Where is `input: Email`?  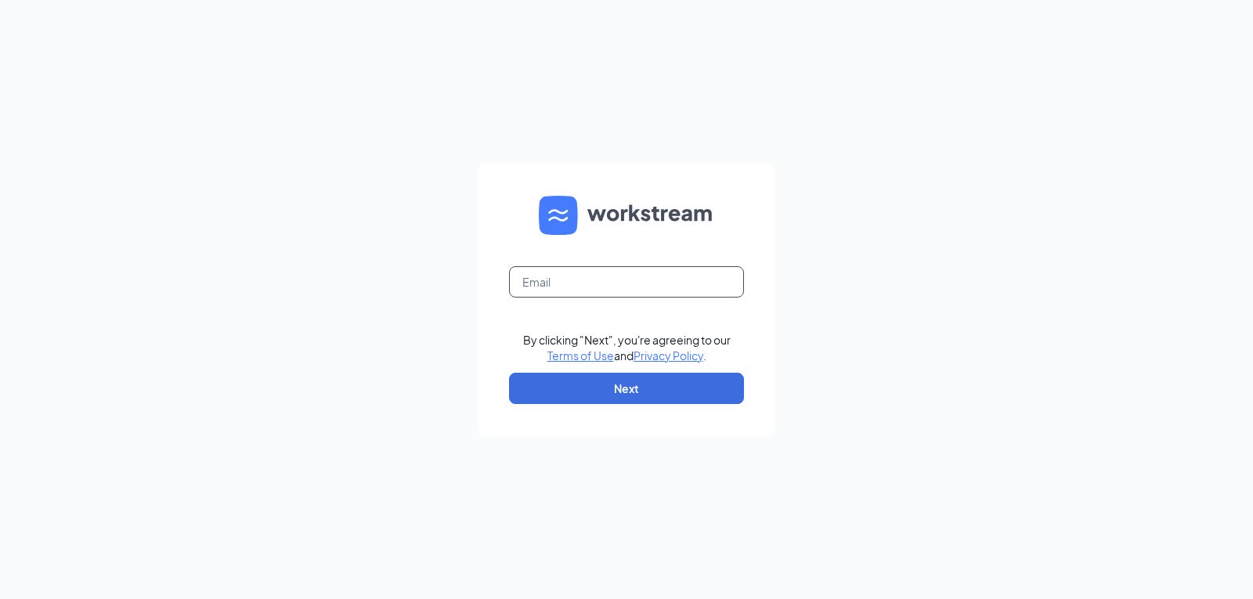 input: Email is located at coordinates (626, 282).